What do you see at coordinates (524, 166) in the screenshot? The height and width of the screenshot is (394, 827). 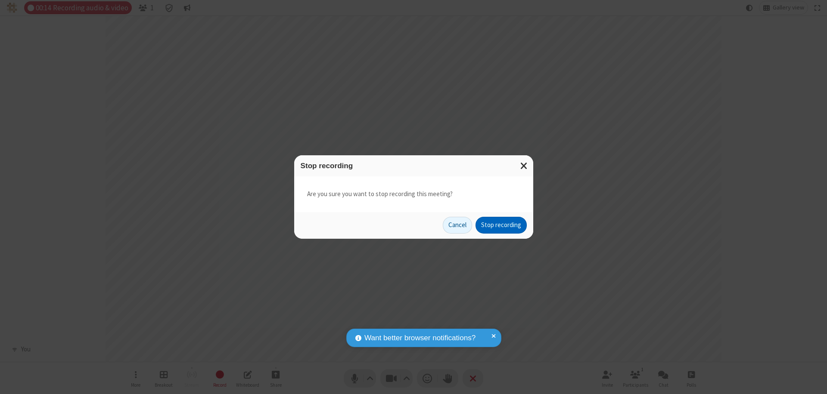 I see `button: Close modal` at bounding box center [524, 166].